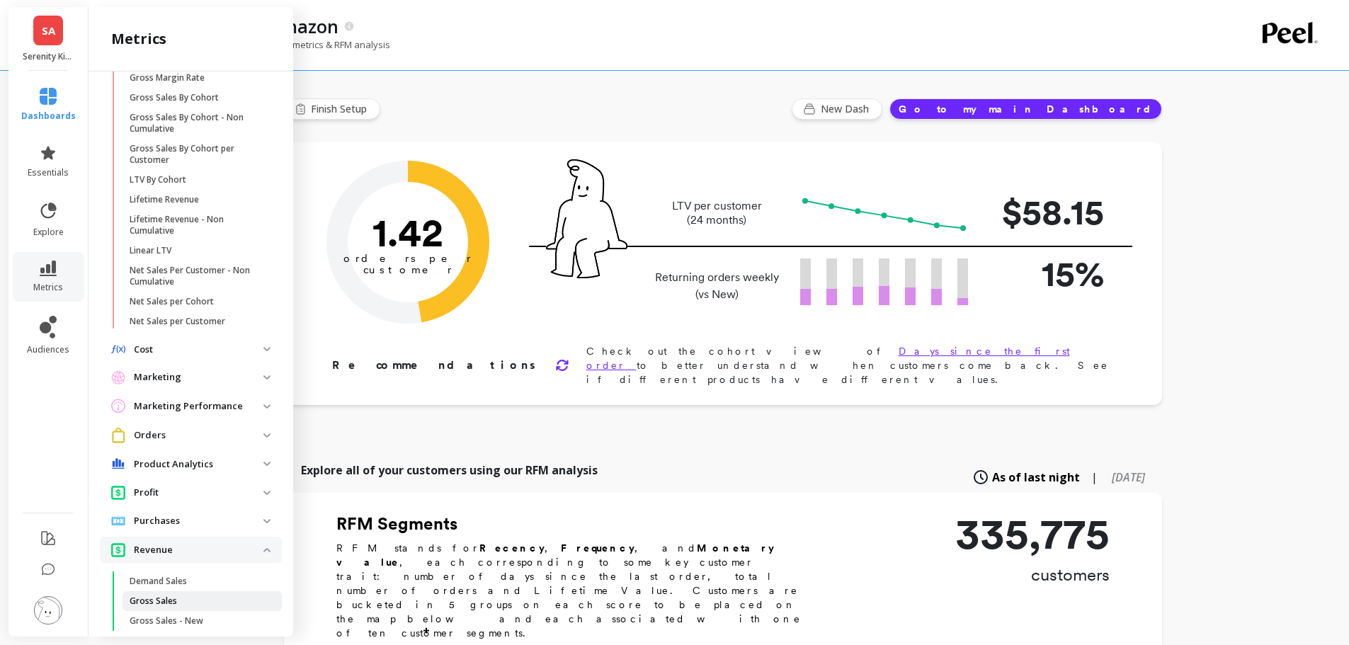 The width and height of the screenshot is (1349, 645). Describe the element at coordinates (197, 225) in the screenshot. I see `p: Lifetime Revenue - Non Cumulative` at that location.